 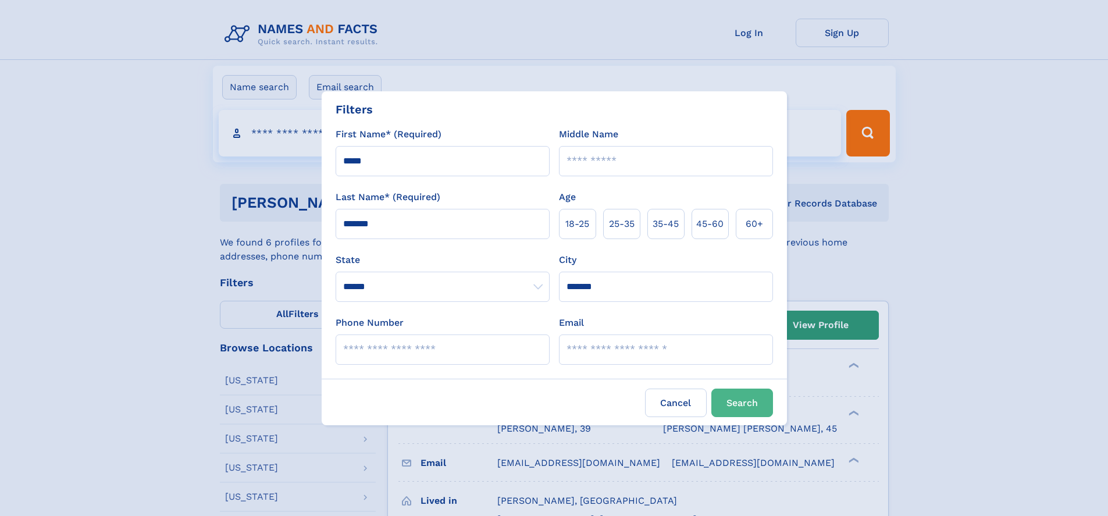 What do you see at coordinates (577, 224) in the screenshot?
I see `span: 18‑25` at bounding box center [577, 224].